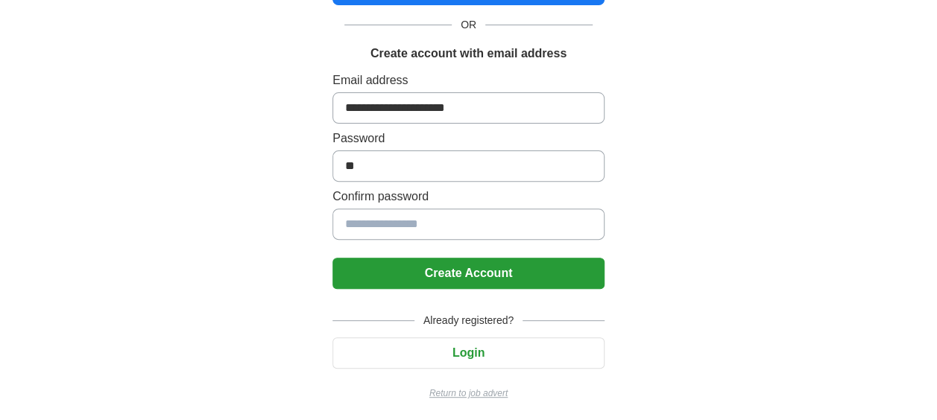 This screenshot has width=937, height=420. Describe the element at coordinates (468, 80) in the screenshot. I see `label: Email address` at that location.